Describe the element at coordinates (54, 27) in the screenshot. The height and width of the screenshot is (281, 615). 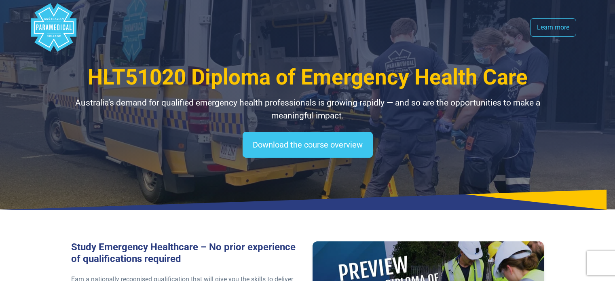
I see `div: Australian Paramedical College` at that location.